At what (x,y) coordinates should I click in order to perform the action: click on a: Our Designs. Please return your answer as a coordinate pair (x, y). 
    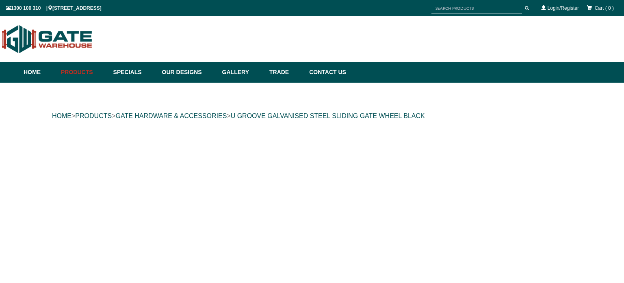
    Looking at the image, I should click on (188, 72).